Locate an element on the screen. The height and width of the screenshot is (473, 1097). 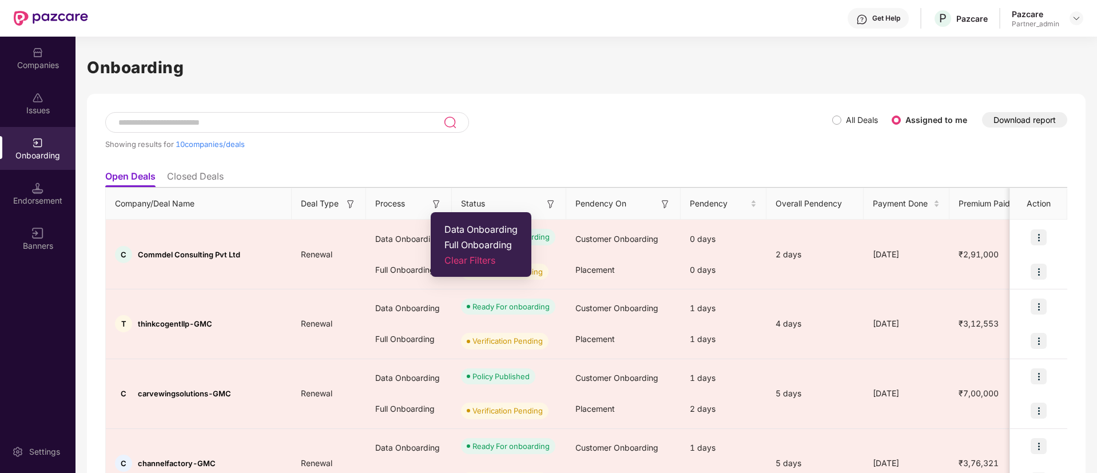
th: Company/Deal Name is located at coordinates (198, 204).